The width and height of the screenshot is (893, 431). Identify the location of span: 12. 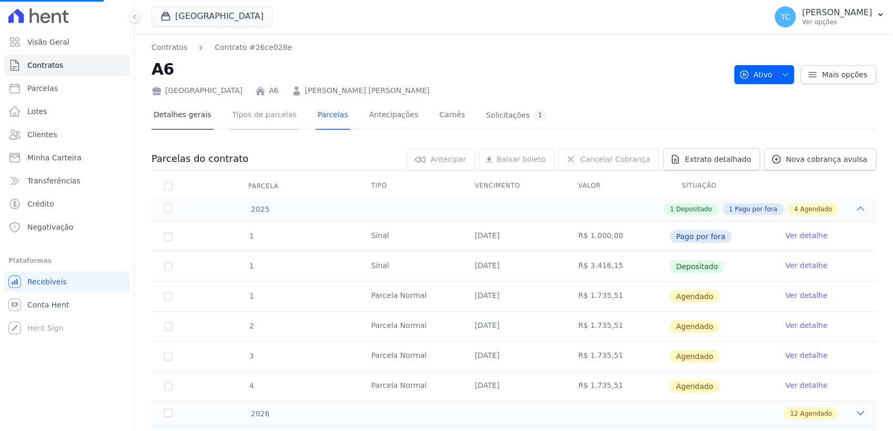
(793, 414).